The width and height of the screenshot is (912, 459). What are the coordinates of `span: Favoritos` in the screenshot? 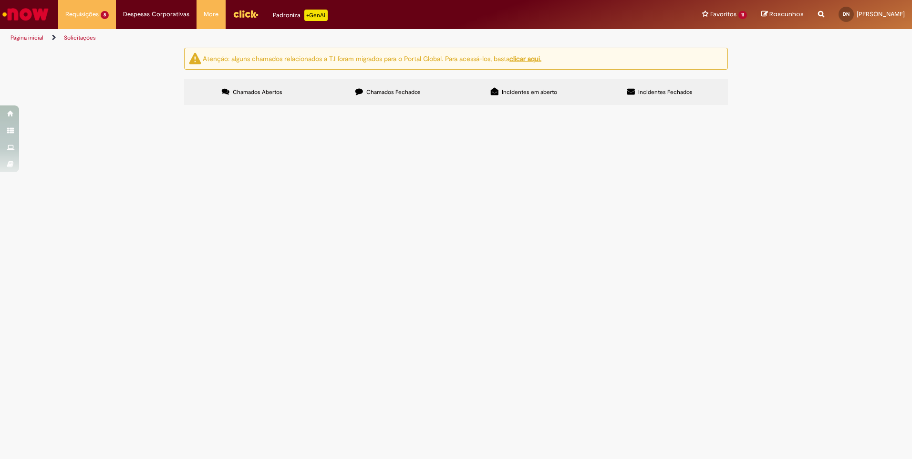 It's located at (723, 14).